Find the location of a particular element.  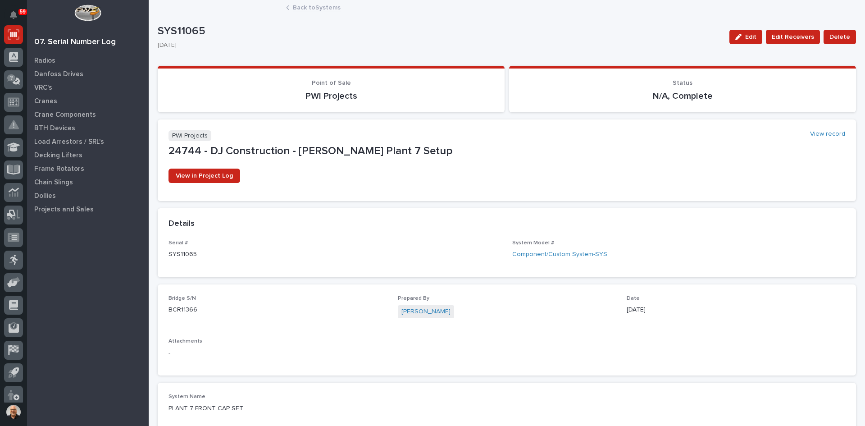

p: BTH Devices is located at coordinates (55, 128).